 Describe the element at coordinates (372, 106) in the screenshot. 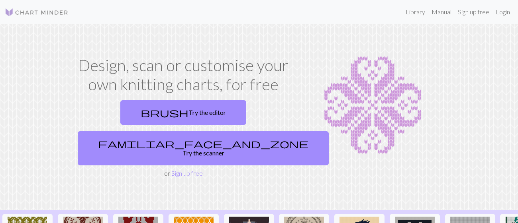

I see `img: Chart example` at that location.